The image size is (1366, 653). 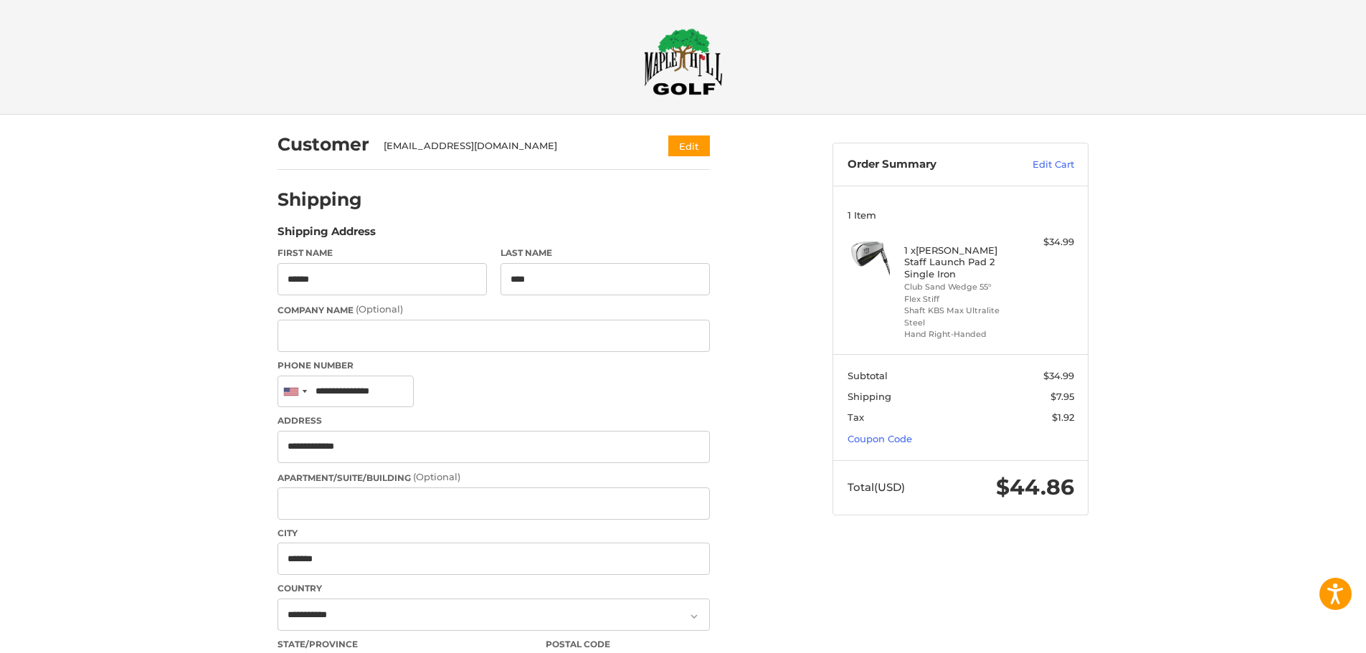 I want to click on button: Edit, so click(x=689, y=146).